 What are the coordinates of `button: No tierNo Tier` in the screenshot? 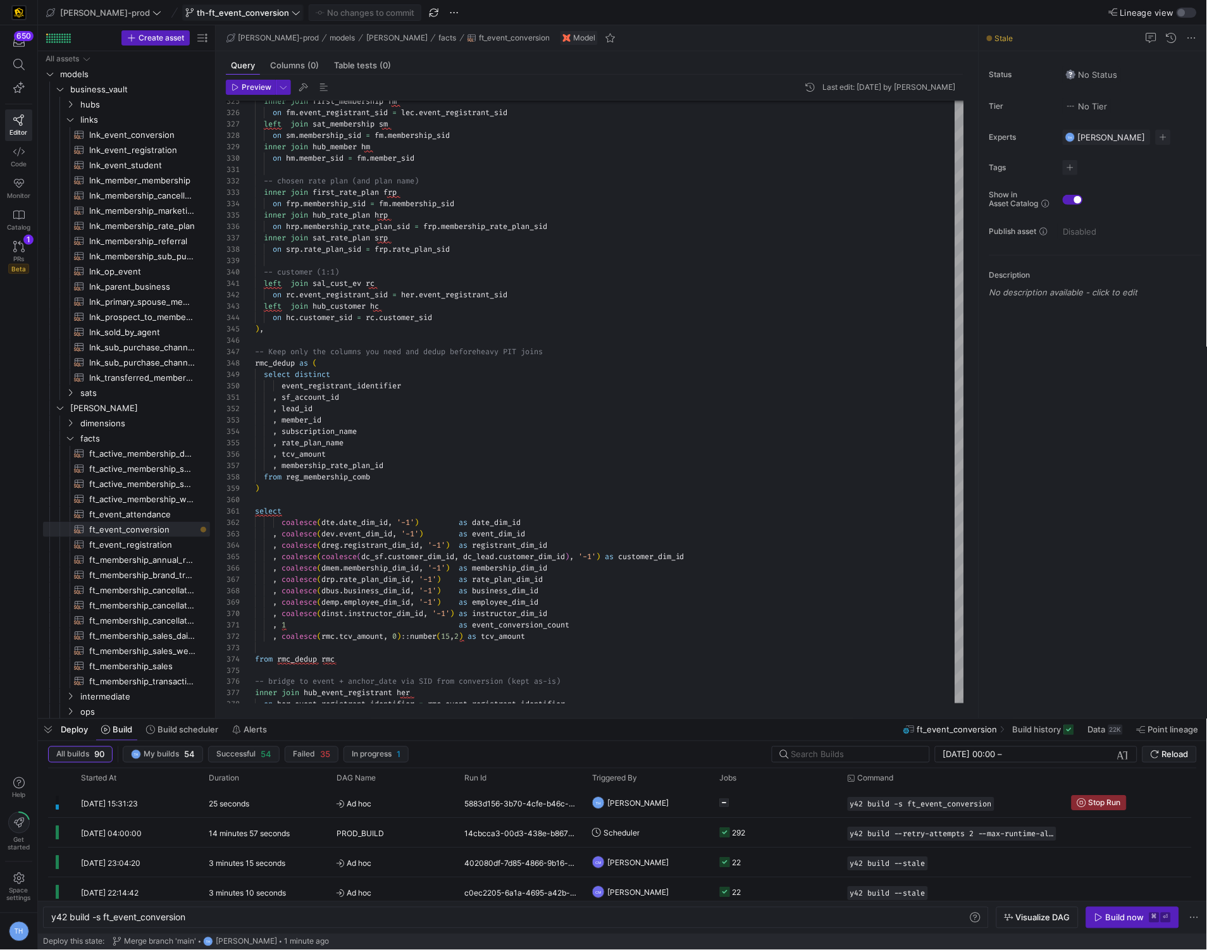 It's located at (1087, 106).